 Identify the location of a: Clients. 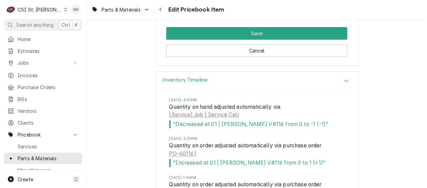
(43, 123).